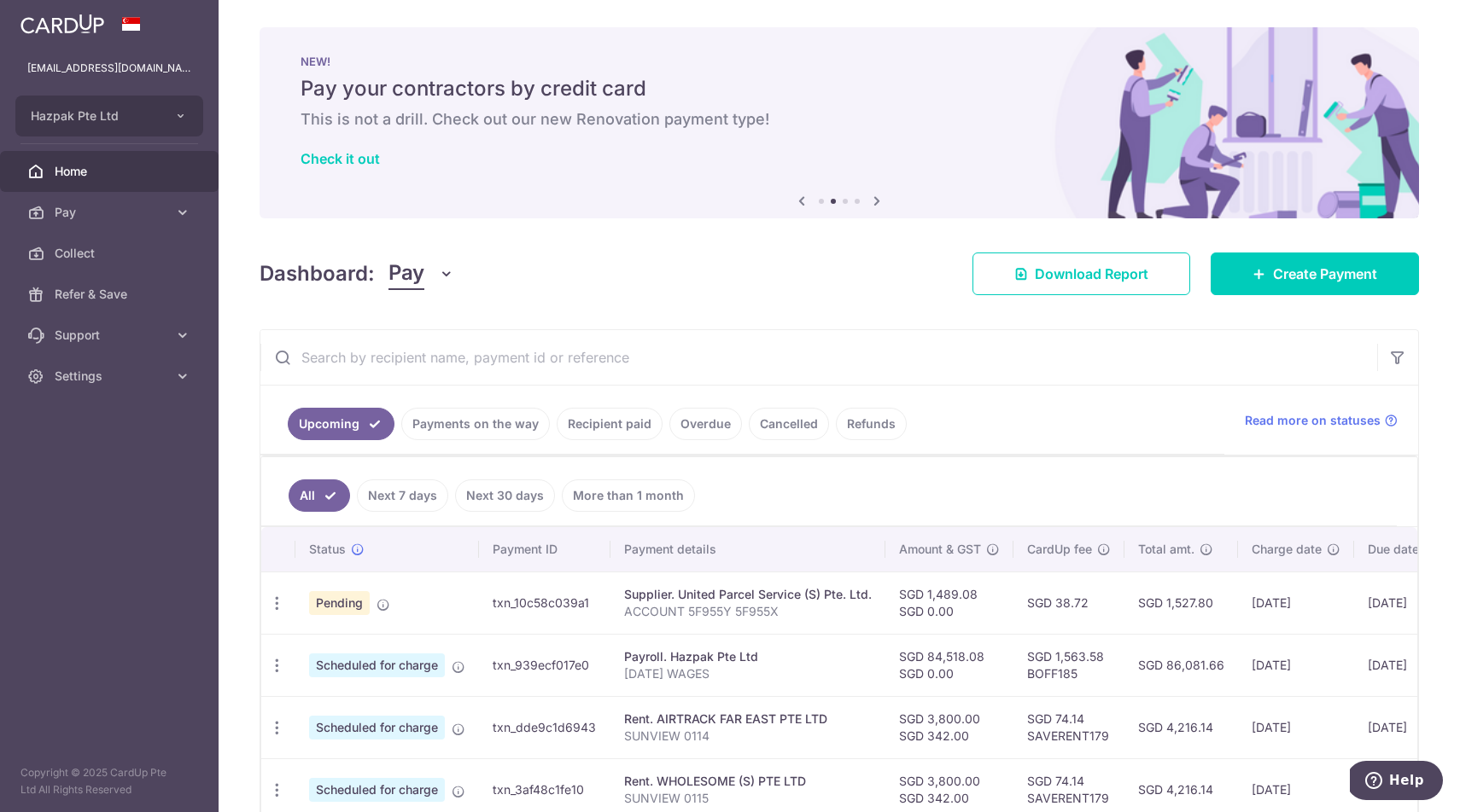 Image resolution: width=1460 pixels, height=812 pixels. What do you see at coordinates (748, 736) in the screenshot?
I see `p: SUNVIEW 0114` at bounding box center [748, 736].